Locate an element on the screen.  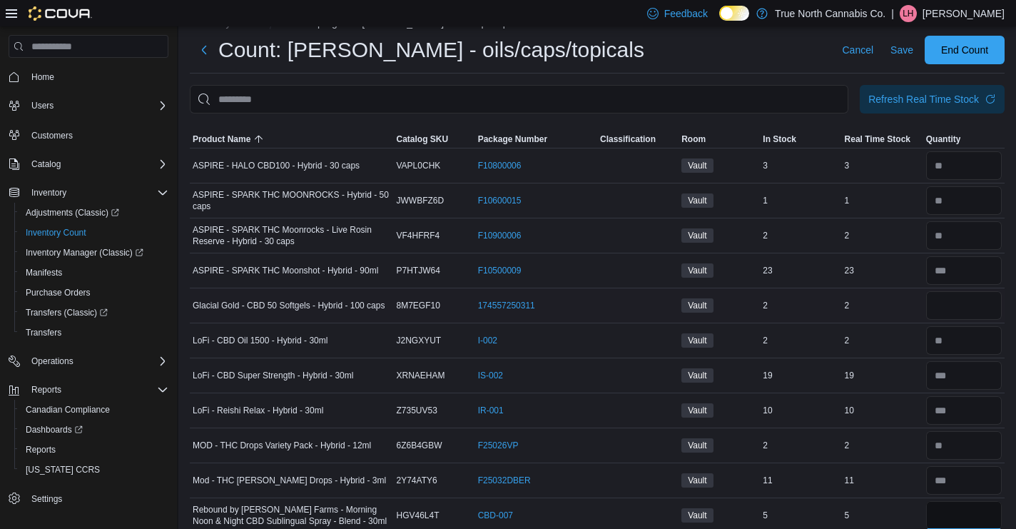
a: F10500009 is located at coordinates (500, 271).